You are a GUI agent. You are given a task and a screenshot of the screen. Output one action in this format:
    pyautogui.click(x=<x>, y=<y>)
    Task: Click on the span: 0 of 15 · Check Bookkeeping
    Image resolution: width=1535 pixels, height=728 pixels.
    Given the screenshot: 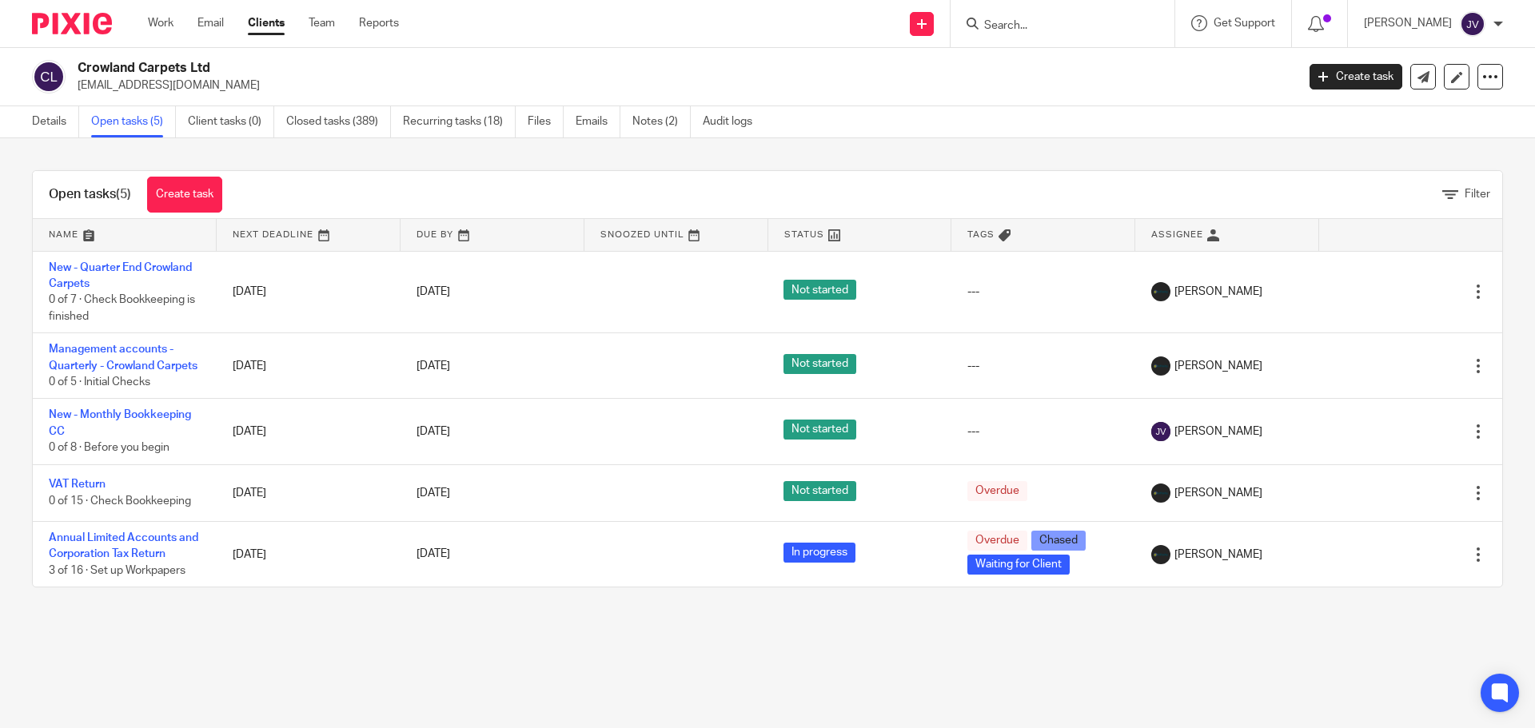 What is the action you would take?
    pyautogui.click(x=120, y=501)
    